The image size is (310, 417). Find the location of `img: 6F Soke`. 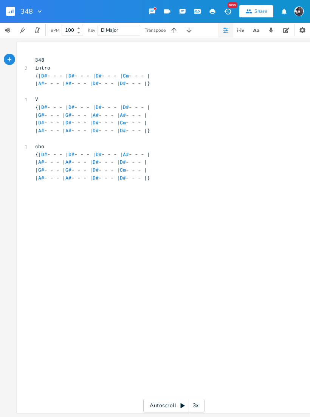

img: 6F Soke is located at coordinates (299, 11).